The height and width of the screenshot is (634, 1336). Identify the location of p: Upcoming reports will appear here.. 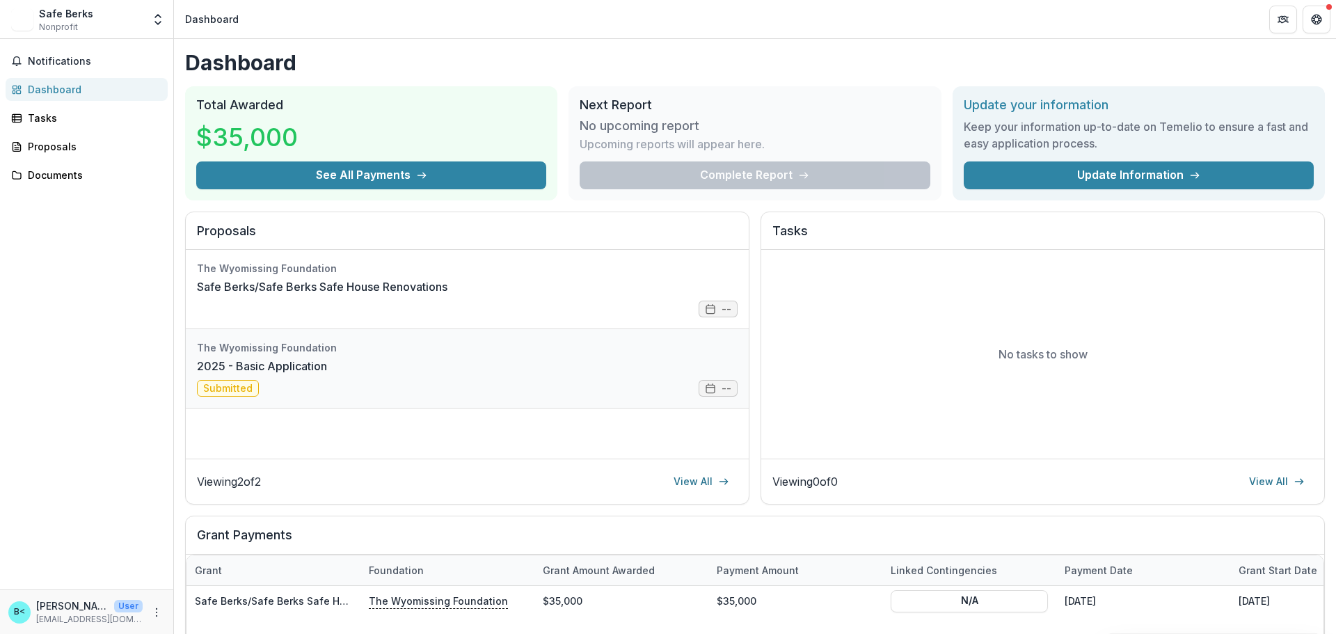
(672, 144).